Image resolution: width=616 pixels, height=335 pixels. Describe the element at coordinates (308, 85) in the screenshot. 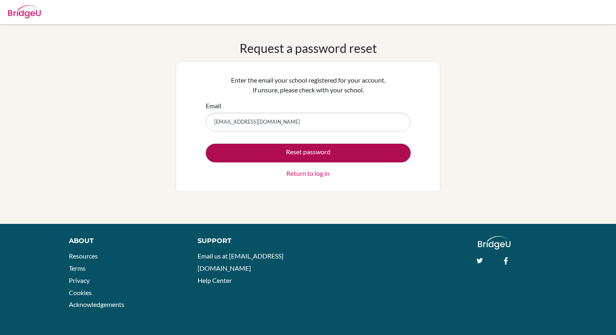

I see `p: Enter the email your school registered for your account. If unsure, please check with your school.` at that location.